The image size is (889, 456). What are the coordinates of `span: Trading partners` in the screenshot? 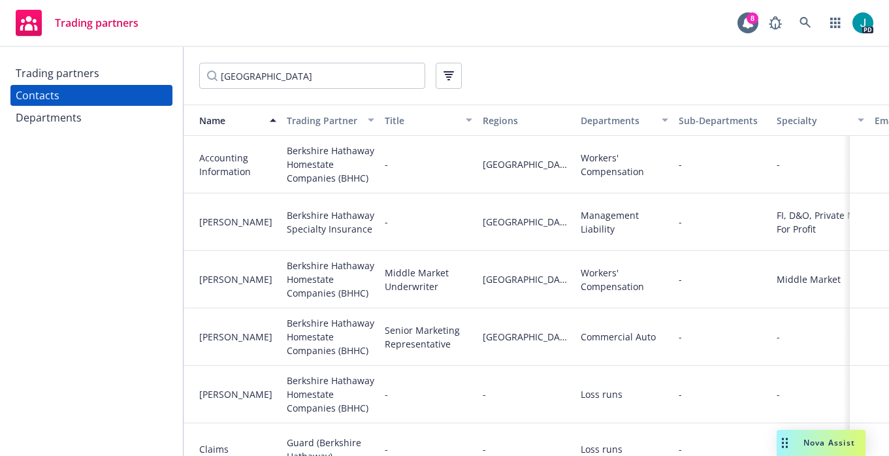 It's located at (97, 23).